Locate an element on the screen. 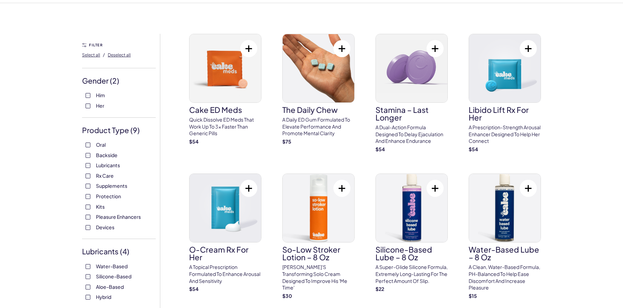 This screenshot has height=308, width=623. input: Rx Care is located at coordinates (88, 176).